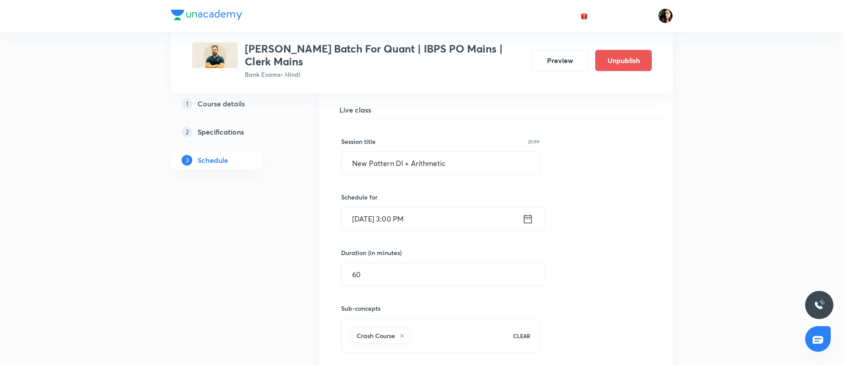 This screenshot has height=365, width=844. What do you see at coordinates (215, 55) in the screenshot?
I see `img: 37177BD6-5E93-4336-B1EF-C3EFB03E483D_plus.png` at bounding box center [215, 55].